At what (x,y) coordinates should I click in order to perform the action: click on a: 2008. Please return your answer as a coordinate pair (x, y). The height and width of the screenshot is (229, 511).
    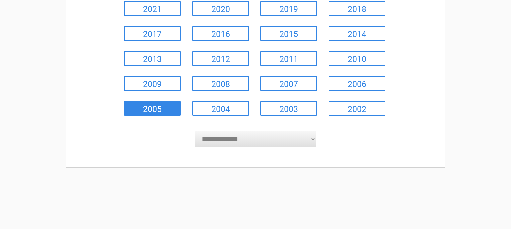
    Looking at the image, I should click on (221, 83).